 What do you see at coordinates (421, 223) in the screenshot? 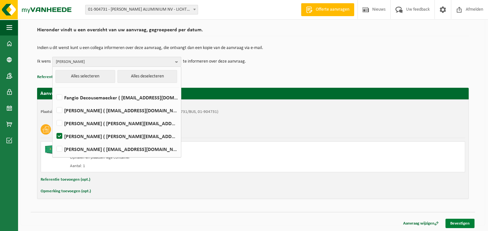
I see `a: Aanvraag wijzigen` at bounding box center [421, 223].